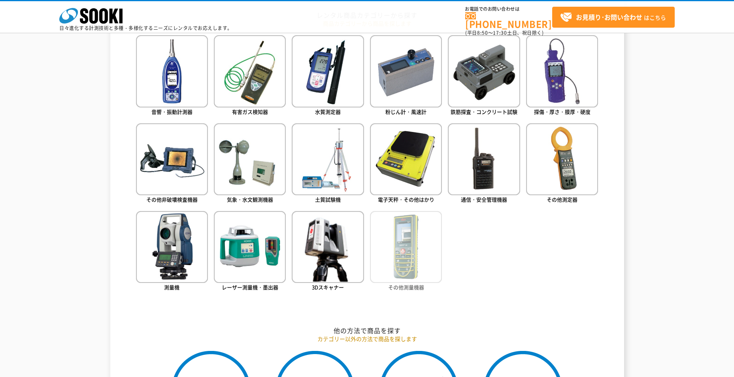 The height and width of the screenshot is (377, 734). What do you see at coordinates (609, 17) in the screenshot?
I see `strong: お見積り･お問い合わせ` at bounding box center [609, 17].